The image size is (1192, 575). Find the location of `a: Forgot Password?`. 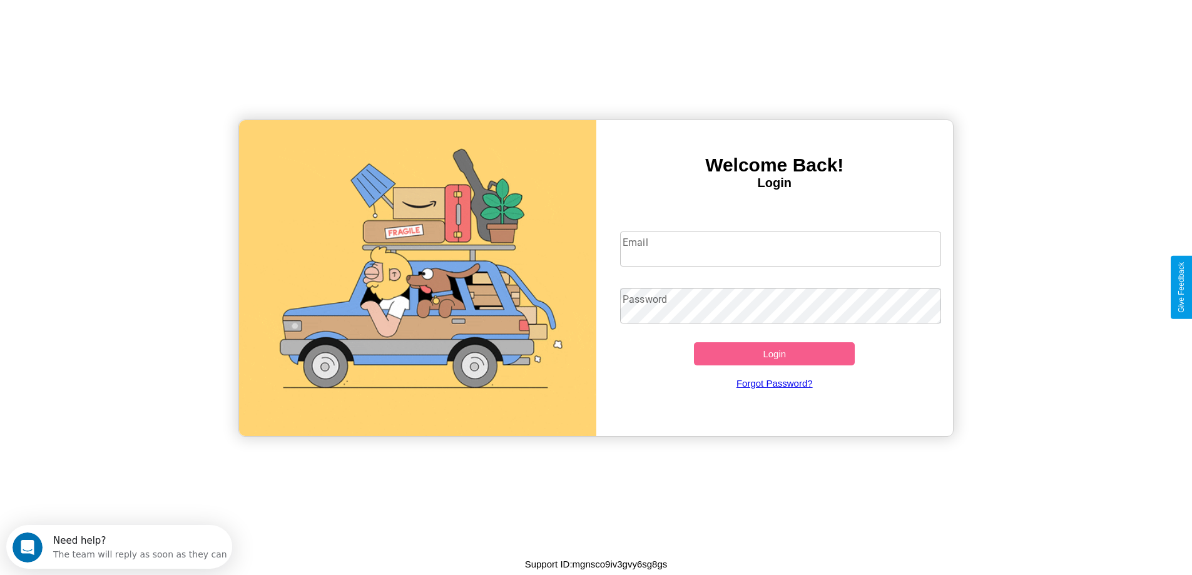

a: Forgot Password? is located at coordinates (774, 383).